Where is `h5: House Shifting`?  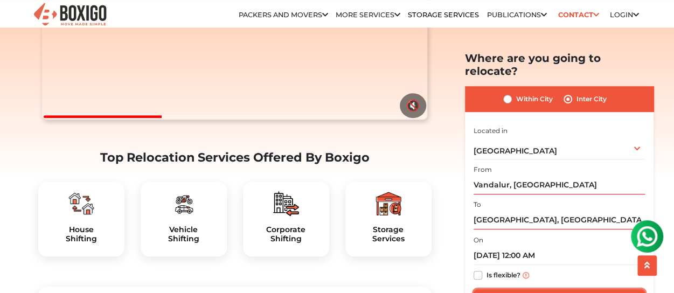 h5: House Shifting is located at coordinates (81, 234).